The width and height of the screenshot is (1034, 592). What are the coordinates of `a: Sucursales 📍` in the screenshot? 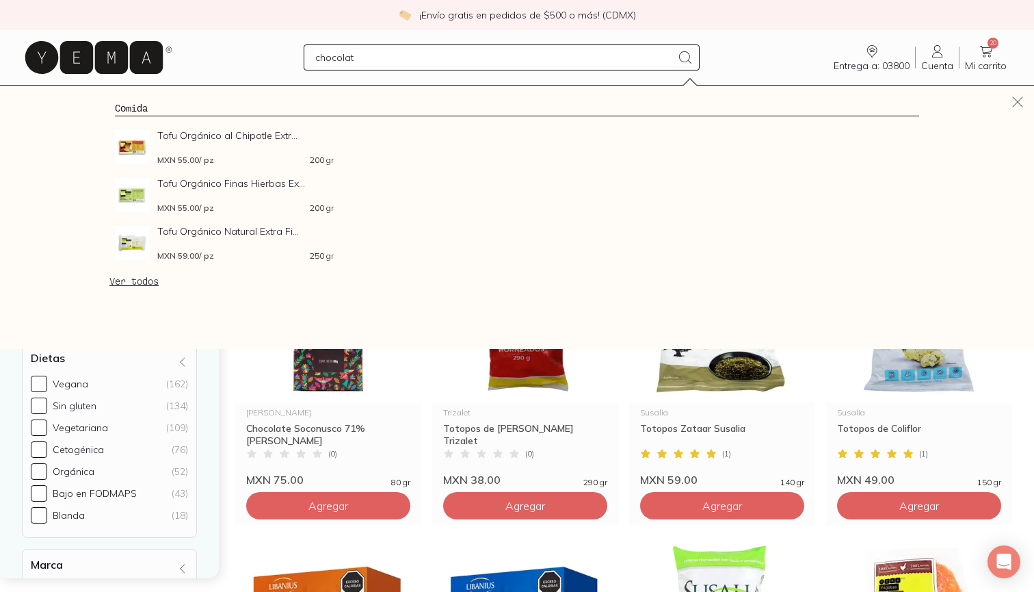 It's located at (231, 99).